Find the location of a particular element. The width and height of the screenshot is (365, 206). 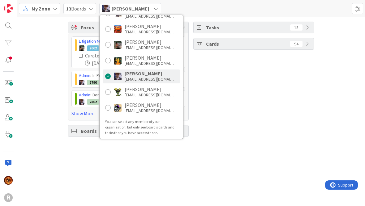

div: › In Progress is located at coordinates (130, 75).